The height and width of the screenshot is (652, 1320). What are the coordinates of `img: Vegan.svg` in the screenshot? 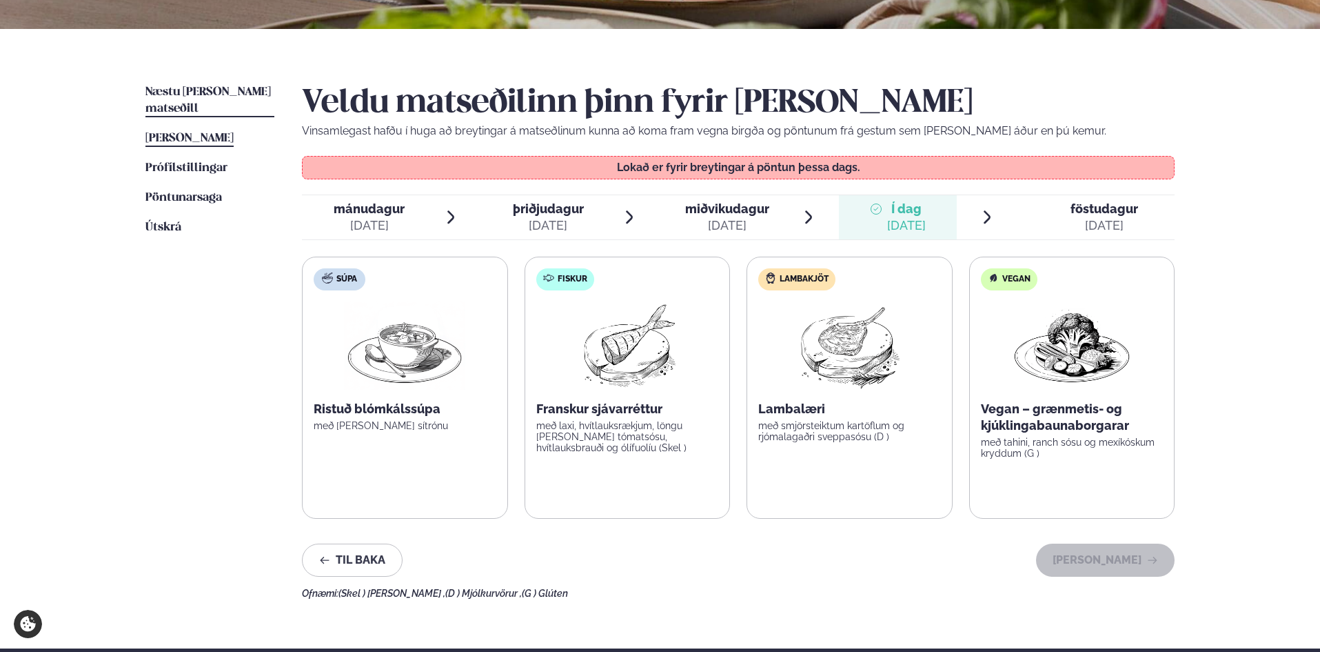 It's located at (994, 278).